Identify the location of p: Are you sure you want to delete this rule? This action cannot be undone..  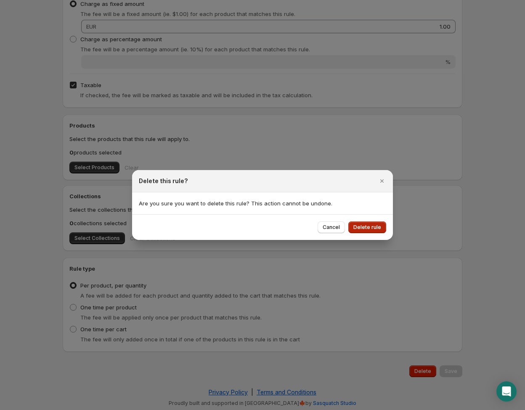
(262, 203).